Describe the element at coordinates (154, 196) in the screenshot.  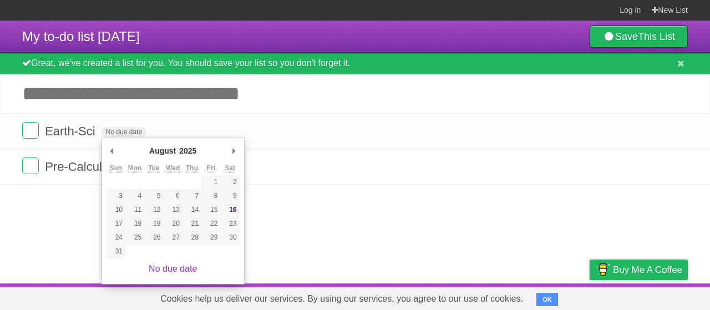
I see `button: 5` at that location.